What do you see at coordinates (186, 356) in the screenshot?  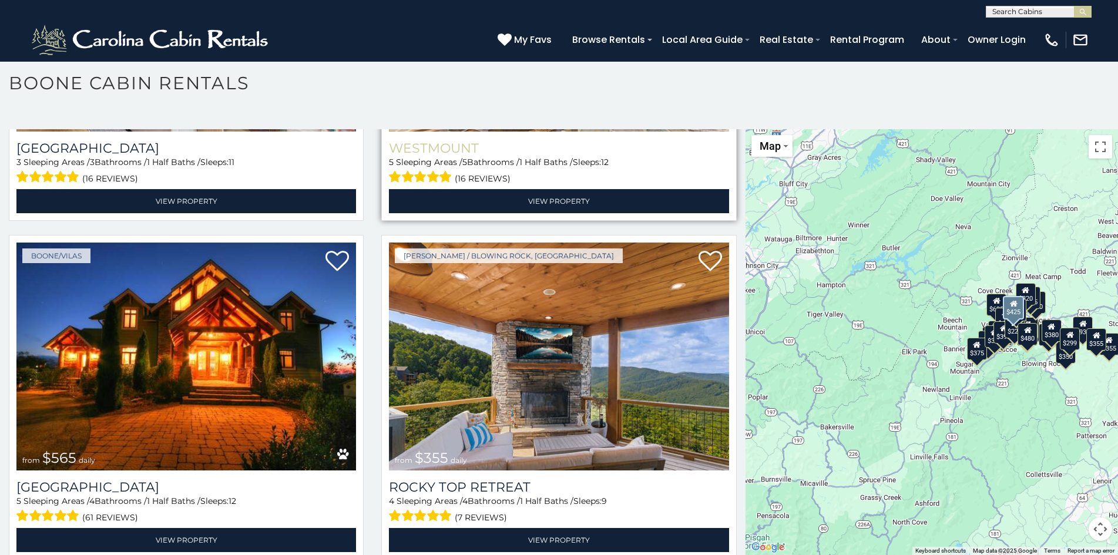 I see `img: Wilderness Lodge` at bounding box center [186, 356].